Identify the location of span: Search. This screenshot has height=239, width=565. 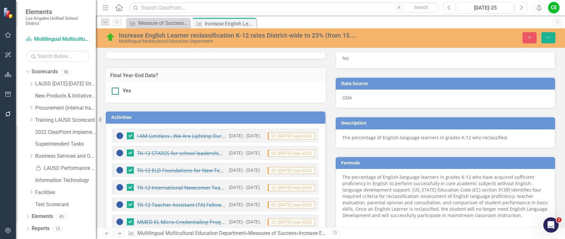
(421, 7).